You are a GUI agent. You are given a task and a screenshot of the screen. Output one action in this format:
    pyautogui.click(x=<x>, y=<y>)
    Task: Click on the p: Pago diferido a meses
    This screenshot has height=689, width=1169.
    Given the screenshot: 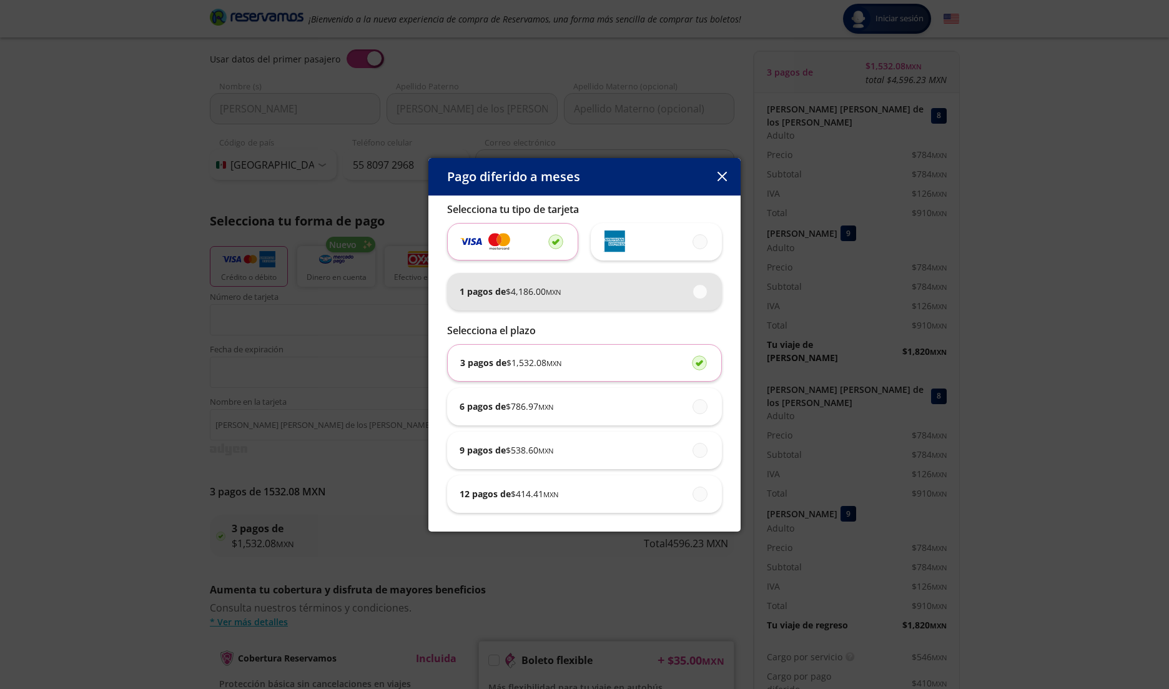 What is the action you would take?
    pyautogui.click(x=513, y=177)
    